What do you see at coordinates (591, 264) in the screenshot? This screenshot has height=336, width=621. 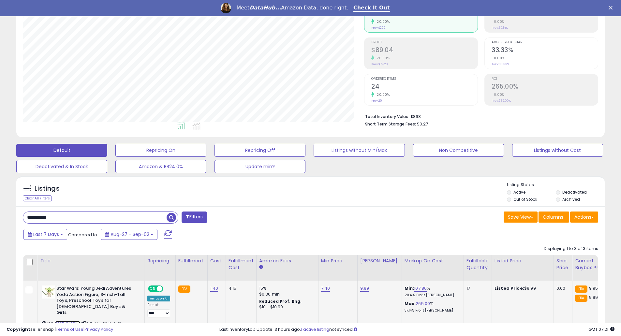 I see `div: Current Buybox Price` at bounding box center [591, 264].